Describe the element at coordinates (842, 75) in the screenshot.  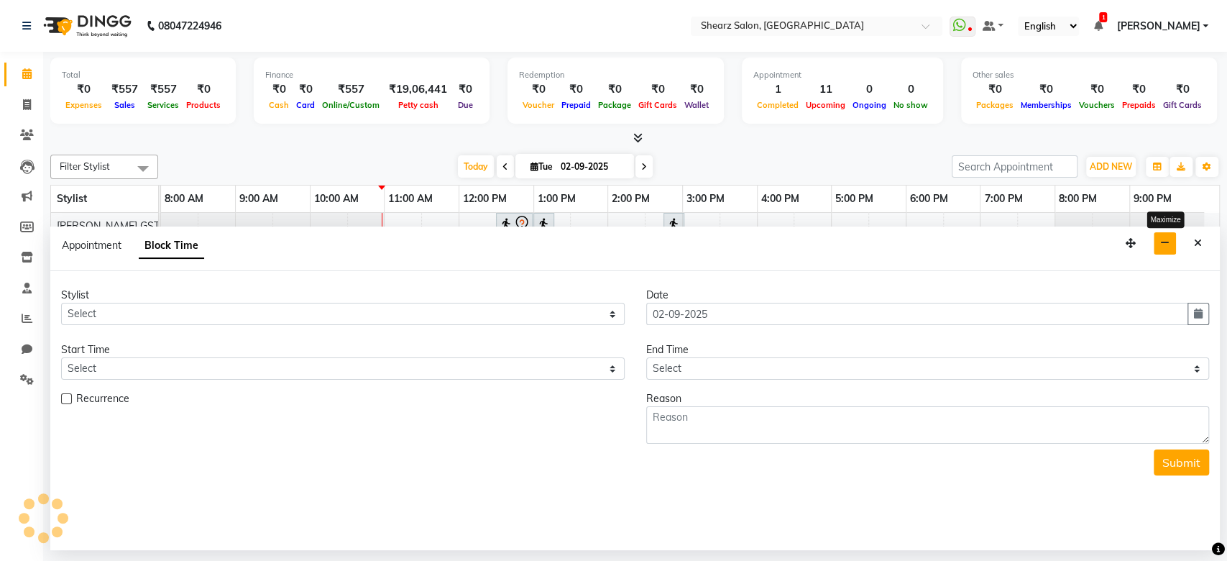
I see `div: Appointment` at that location.